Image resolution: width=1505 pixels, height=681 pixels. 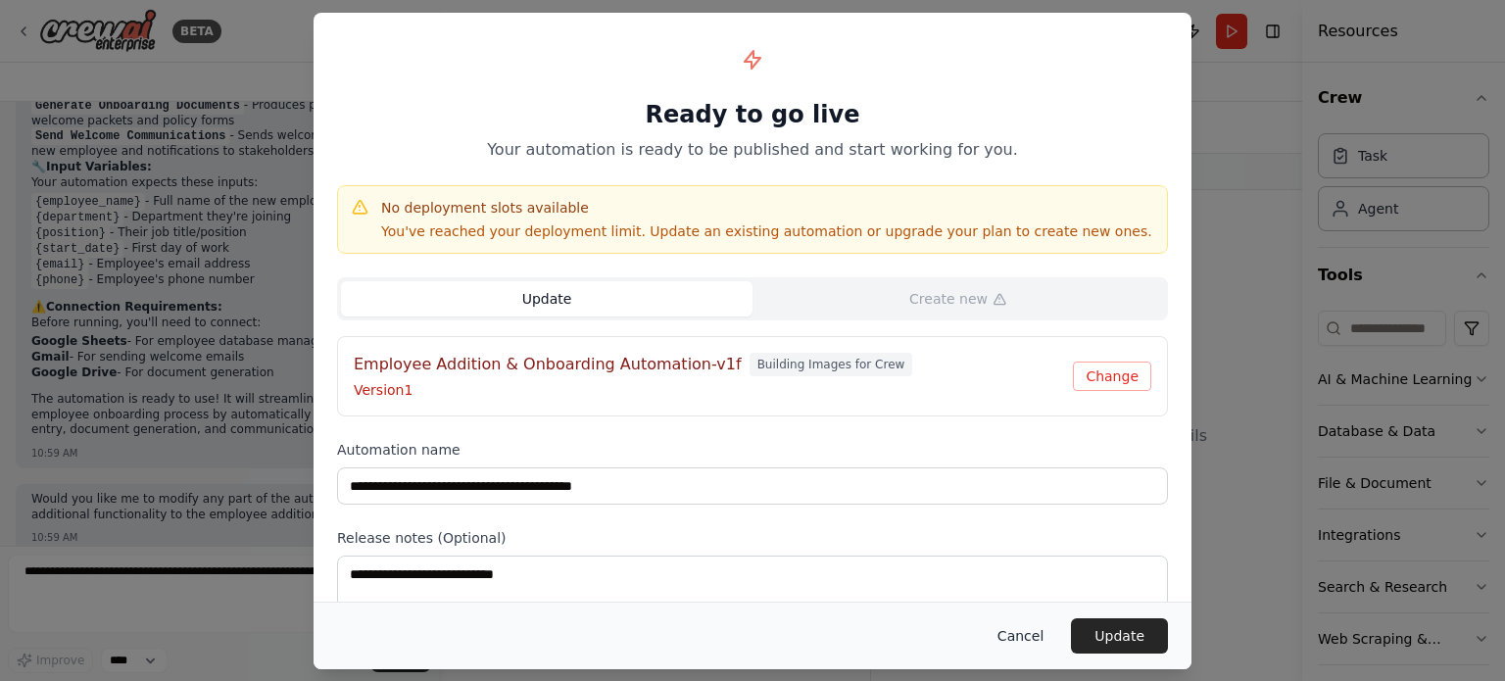 What do you see at coordinates (752, 115) in the screenshot?
I see `h1: Ready to go live` at bounding box center [752, 115].